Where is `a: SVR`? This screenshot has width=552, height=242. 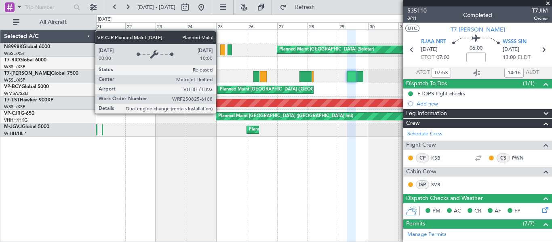
a: SVR is located at coordinates (440, 185).